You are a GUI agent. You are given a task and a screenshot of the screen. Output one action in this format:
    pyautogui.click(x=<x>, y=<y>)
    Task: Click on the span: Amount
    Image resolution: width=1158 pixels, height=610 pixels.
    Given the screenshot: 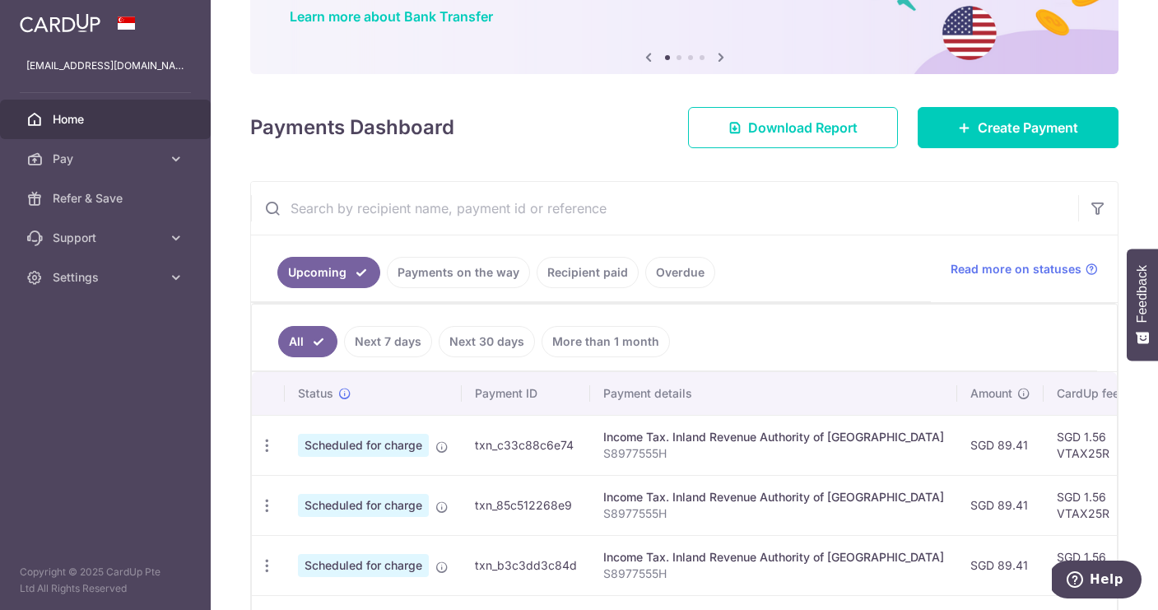 What is the action you would take?
    pyautogui.click(x=991, y=393)
    